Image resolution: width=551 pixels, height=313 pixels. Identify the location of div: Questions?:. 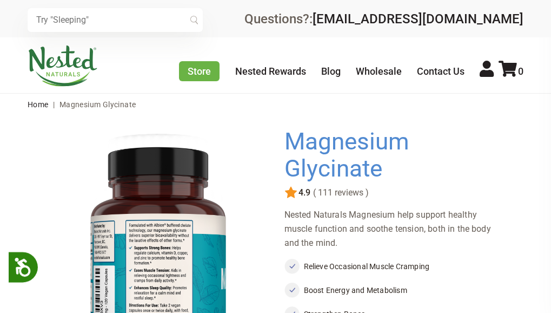
(384, 19).